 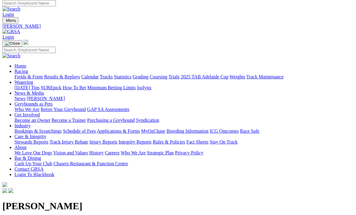 I want to click on a: Coursing, so click(x=158, y=77).